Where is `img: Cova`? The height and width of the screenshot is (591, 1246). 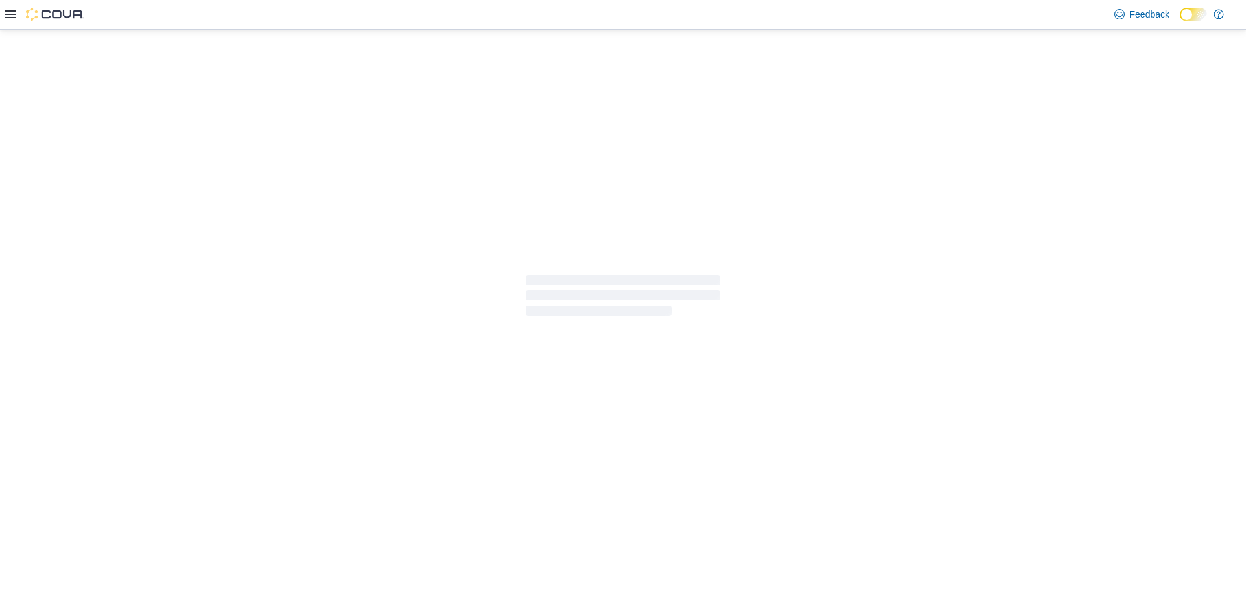 img: Cova is located at coordinates (55, 14).